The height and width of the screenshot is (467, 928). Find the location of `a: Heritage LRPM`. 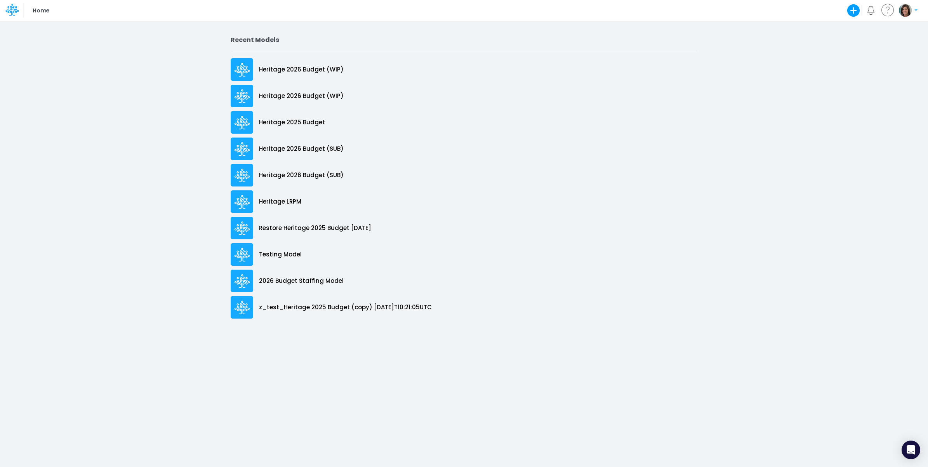

a: Heritage LRPM is located at coordinates (464, 202).